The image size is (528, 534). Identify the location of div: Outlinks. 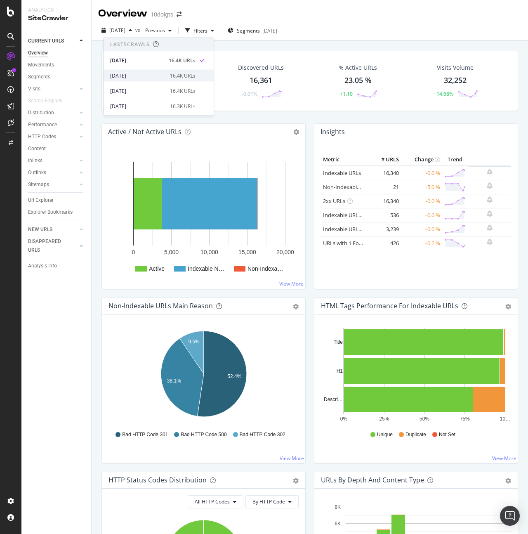
(37, 172).